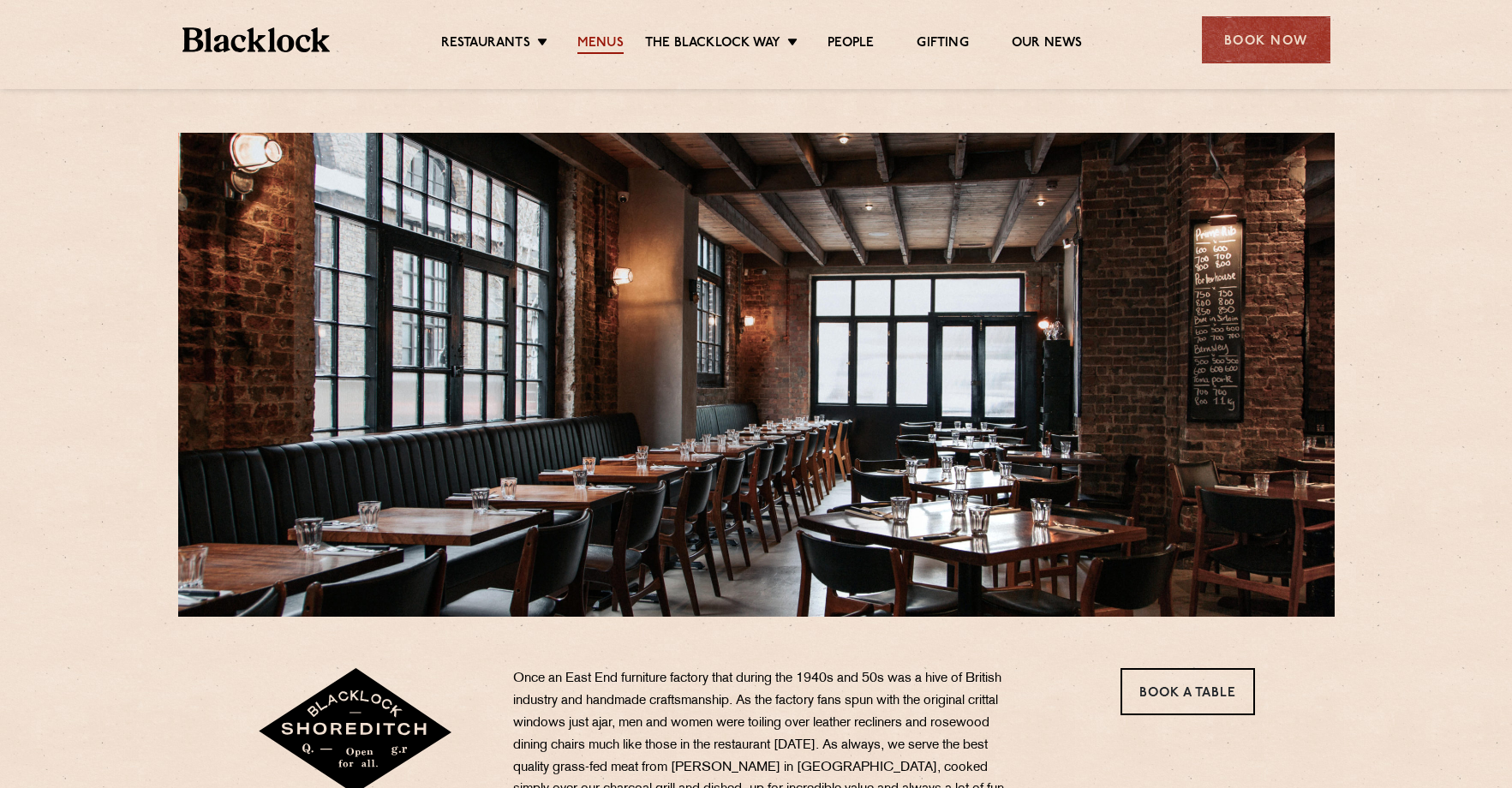 The width and height of the screenshot is (1512, 788). I want to click on img: BL_Textured_Logo-footer-cropped.svg, so click(256, 40).